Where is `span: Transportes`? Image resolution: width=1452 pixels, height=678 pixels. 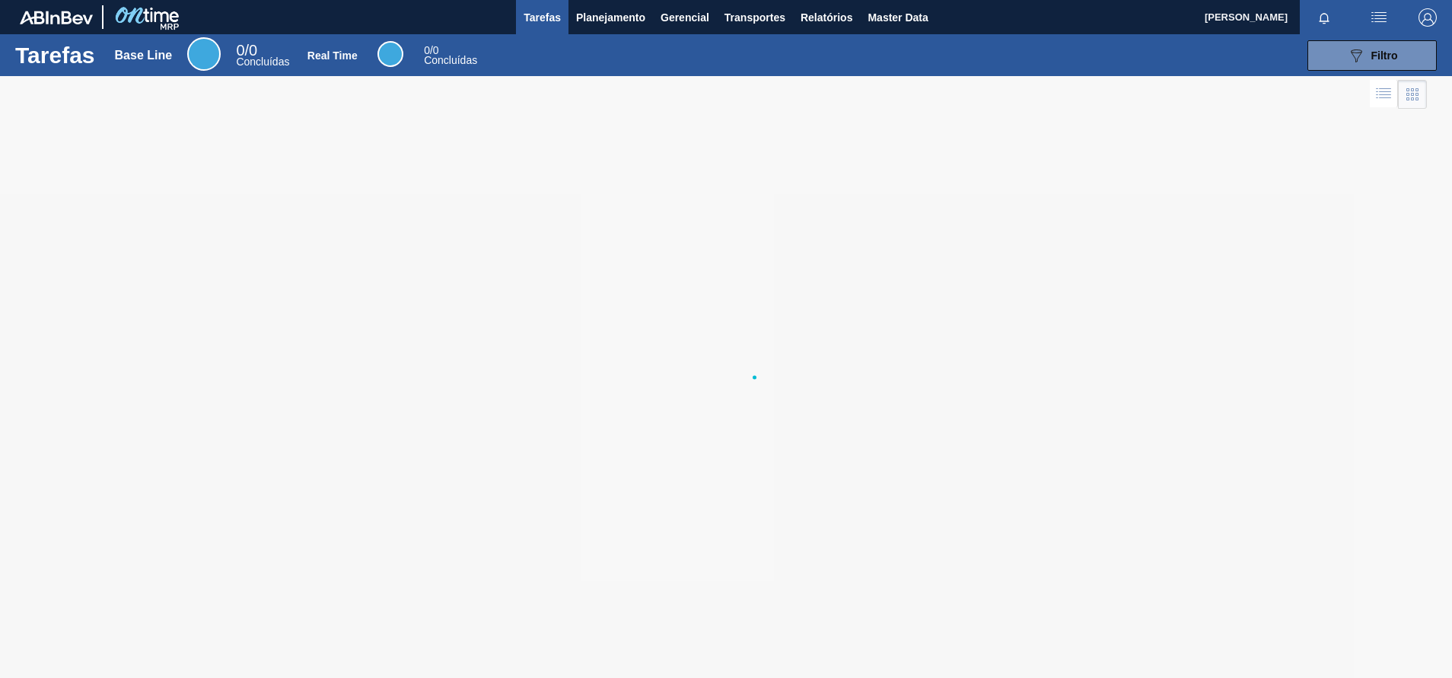 span: Transportes is located at coordinates (755, 18).